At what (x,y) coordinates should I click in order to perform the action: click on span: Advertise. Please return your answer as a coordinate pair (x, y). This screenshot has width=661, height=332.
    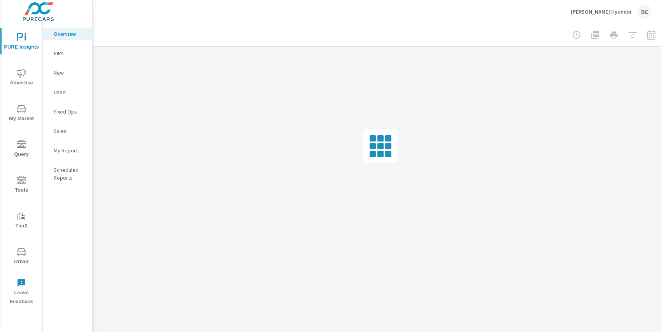
    Looking at the image, I should click on (21, 78).